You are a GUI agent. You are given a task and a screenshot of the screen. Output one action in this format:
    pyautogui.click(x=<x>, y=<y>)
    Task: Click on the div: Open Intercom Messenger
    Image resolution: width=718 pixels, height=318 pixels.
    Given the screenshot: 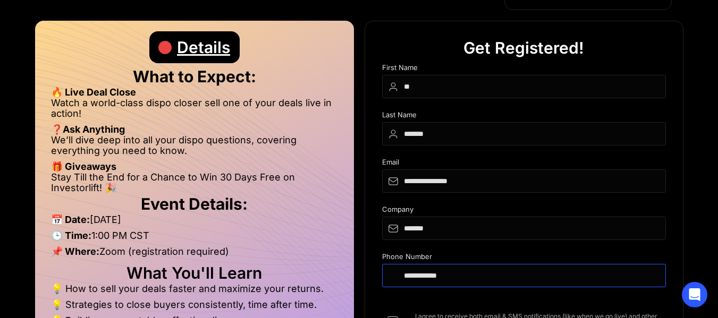 What is the action you would take?
    pyautogui.click(x=695, y=295)
    